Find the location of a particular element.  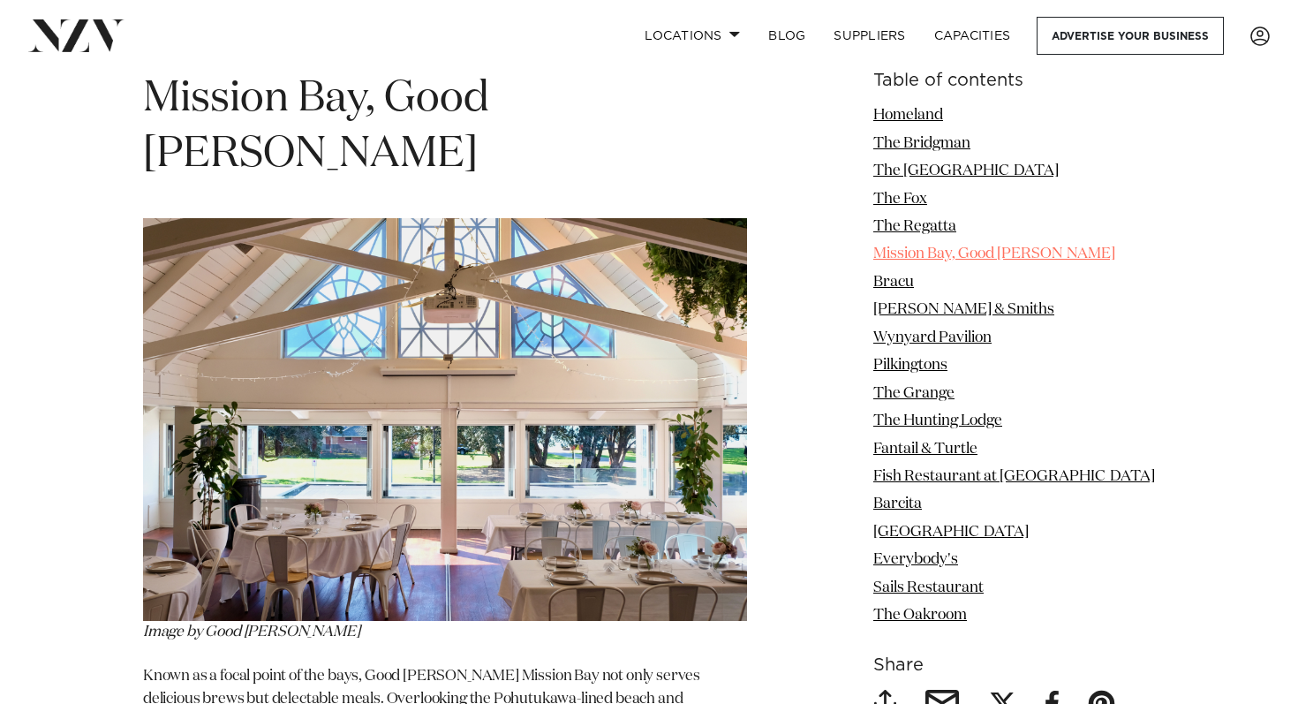

a: BLOG is located at coordinates (787, 35).